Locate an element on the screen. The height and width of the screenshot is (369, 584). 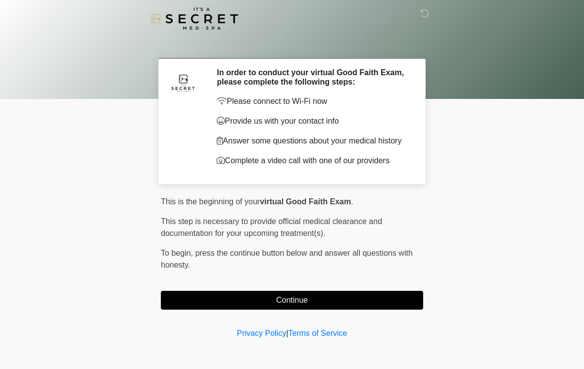
span: This step is necessary to provide official medical clearance and documentation for your upcoming ... is located at coordinates (271, 227).